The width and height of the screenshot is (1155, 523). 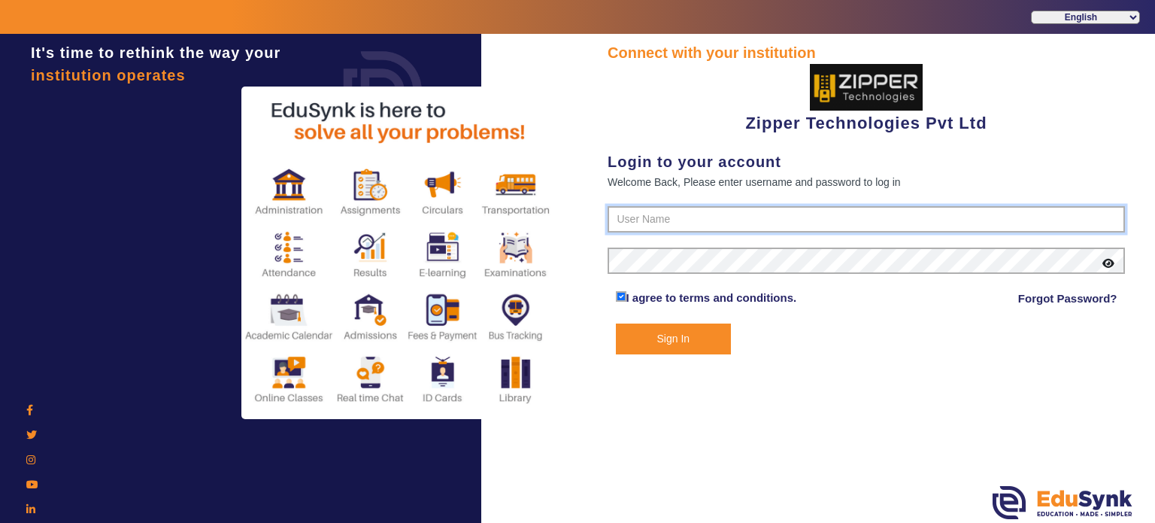 What do you see at coordinates (674, 338) in the screenshot?
I see `button: Sign In` at bounding box center [674, 338].